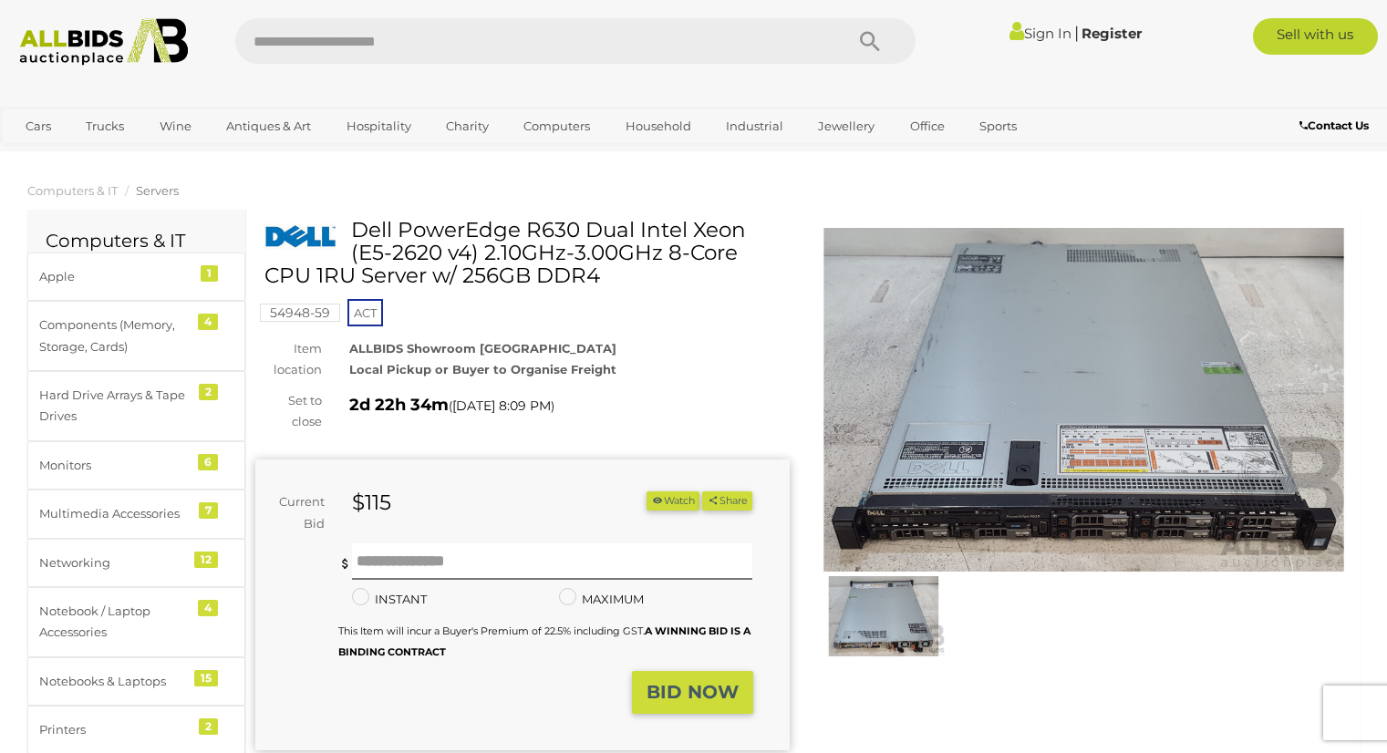  What do you see at coordinates (114, 563) in the screenshot?
I see `div: Networking` at bounding box center [114, 563].